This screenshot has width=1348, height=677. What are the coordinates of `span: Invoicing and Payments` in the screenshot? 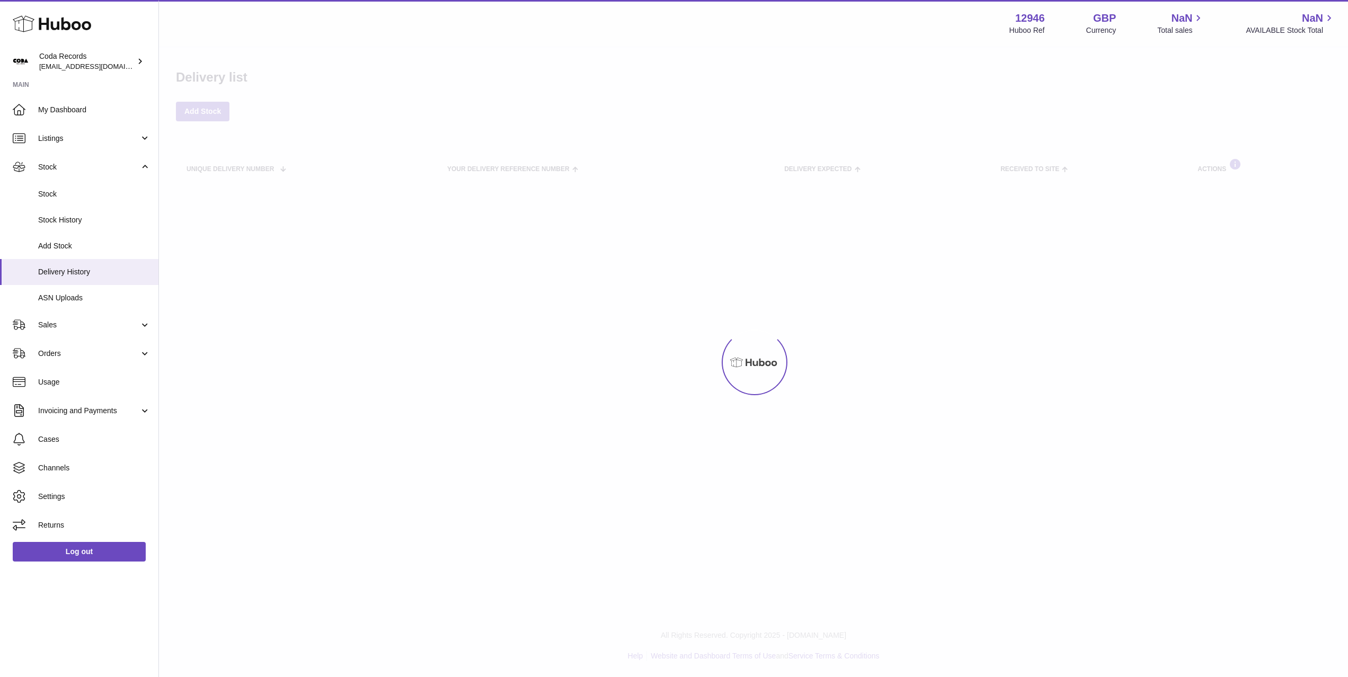 It's located at (88, 411).